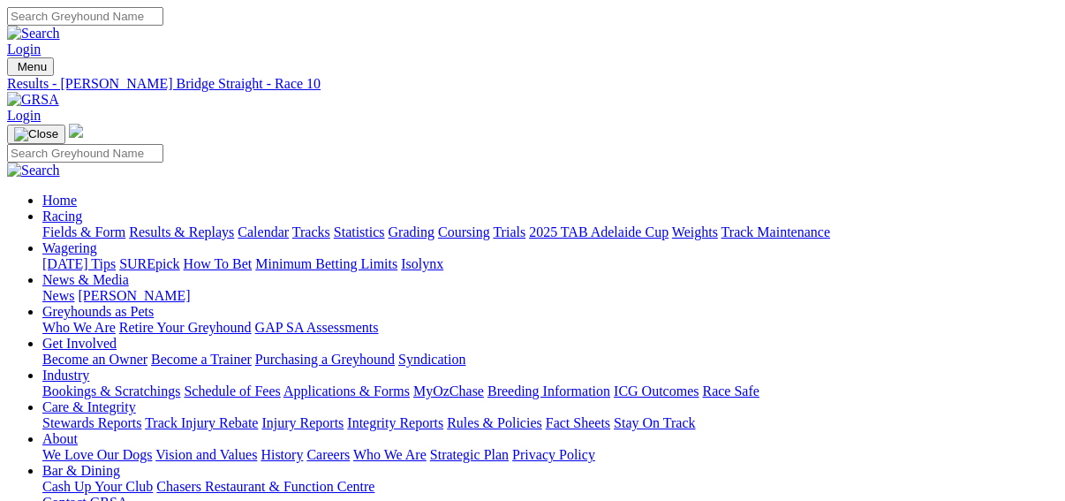 This screenshot has width=1065, height=501. Describe the element at coordinates (92, 422) in the screenshot. I see `a: Stewards Reports` at that location.